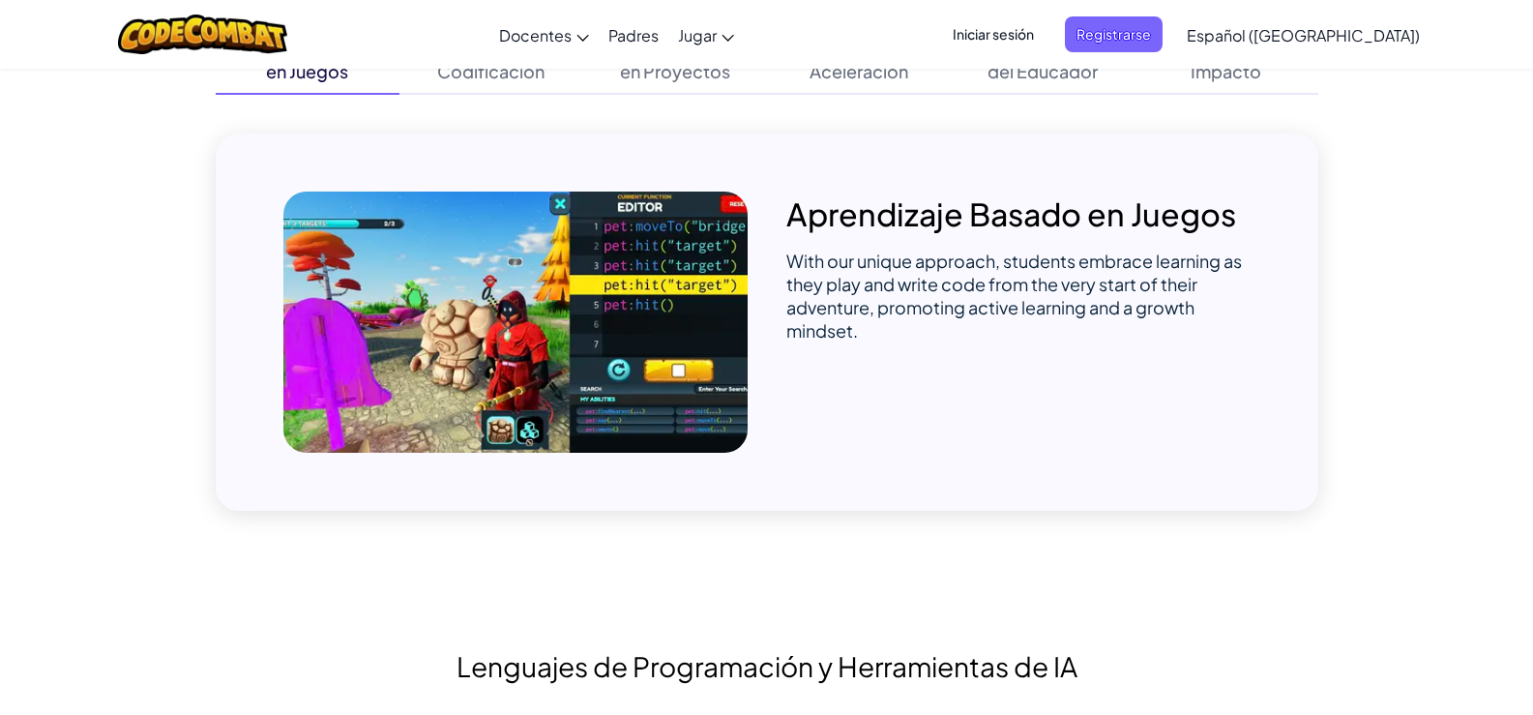 This screenshot has width=1533, height=715. I want to click on p: Aprendizaje Basado en Juegos, so click(1018, 214).